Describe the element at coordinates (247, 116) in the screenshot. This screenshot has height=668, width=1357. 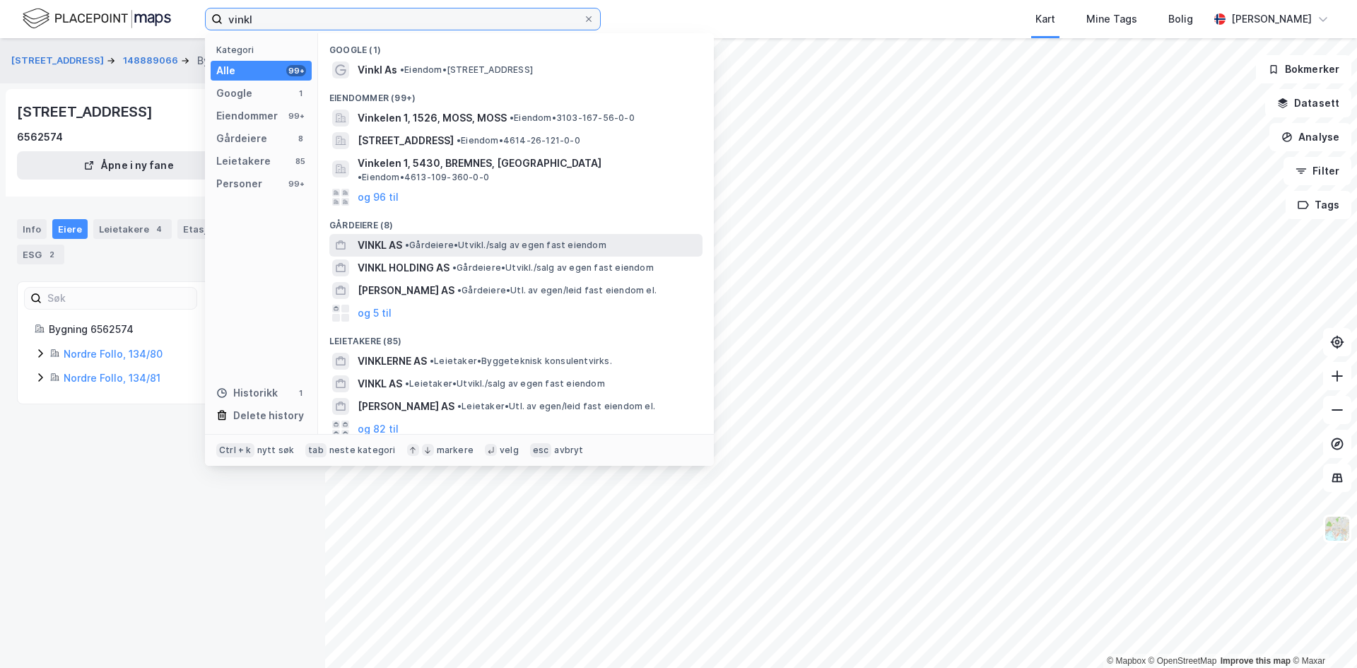
I see `div: Eiendommer` at that location.